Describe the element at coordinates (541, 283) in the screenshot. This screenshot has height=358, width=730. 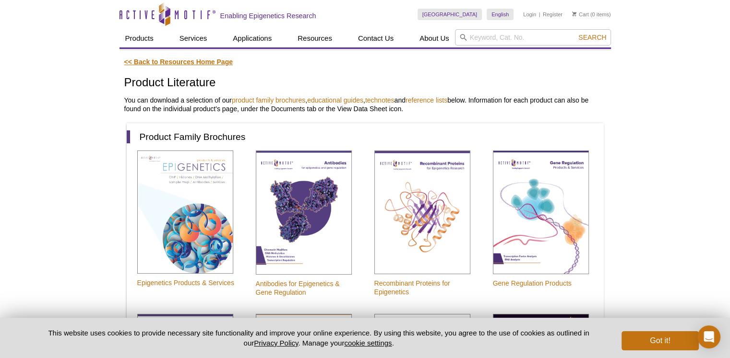
I see `p: Gene Regulation Products` at that location.